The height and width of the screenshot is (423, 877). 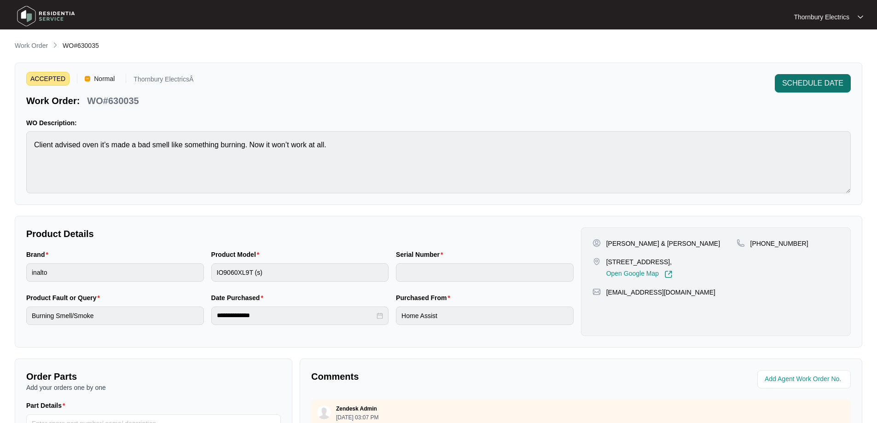 What do you see at coordinates (31, 46) in the screenshot?
I see `a: Work Order` at bounding box center [31, 46].